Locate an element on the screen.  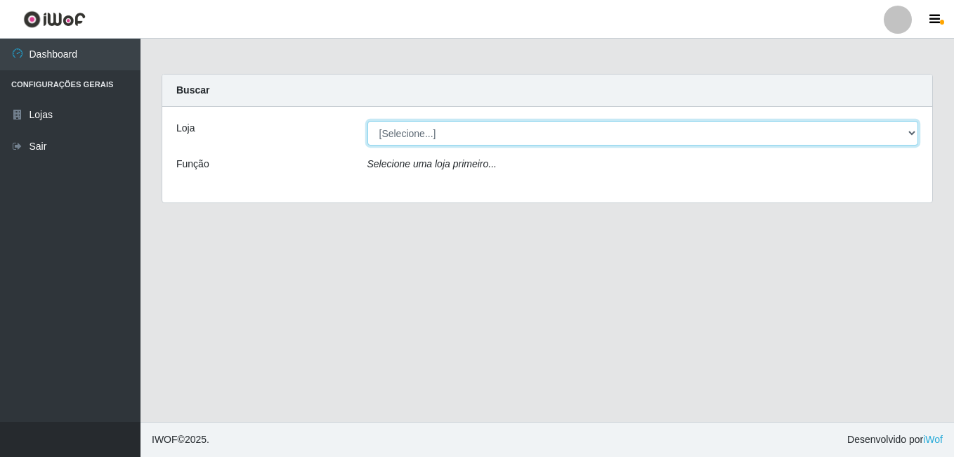
label: Loja is located at coordinates (186, 128).